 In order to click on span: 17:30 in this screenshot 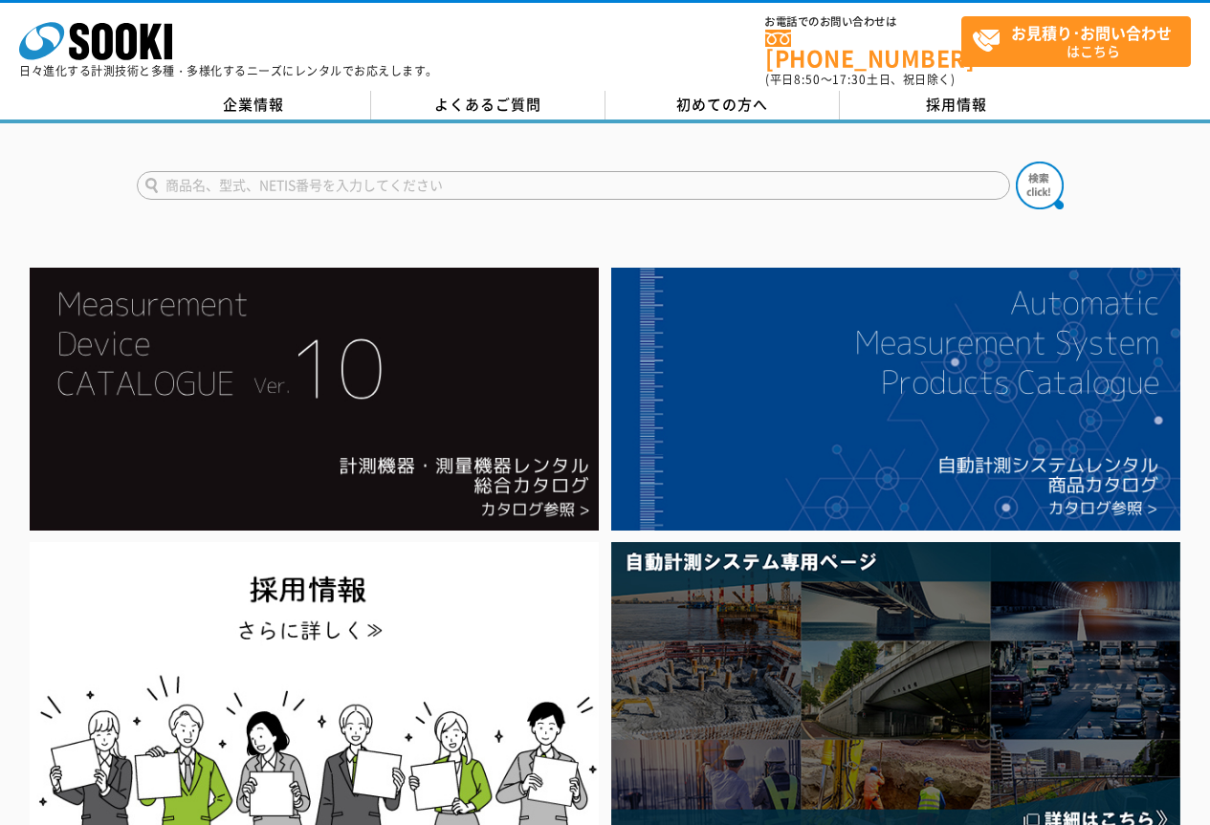, I will do `click(849, 79)`.